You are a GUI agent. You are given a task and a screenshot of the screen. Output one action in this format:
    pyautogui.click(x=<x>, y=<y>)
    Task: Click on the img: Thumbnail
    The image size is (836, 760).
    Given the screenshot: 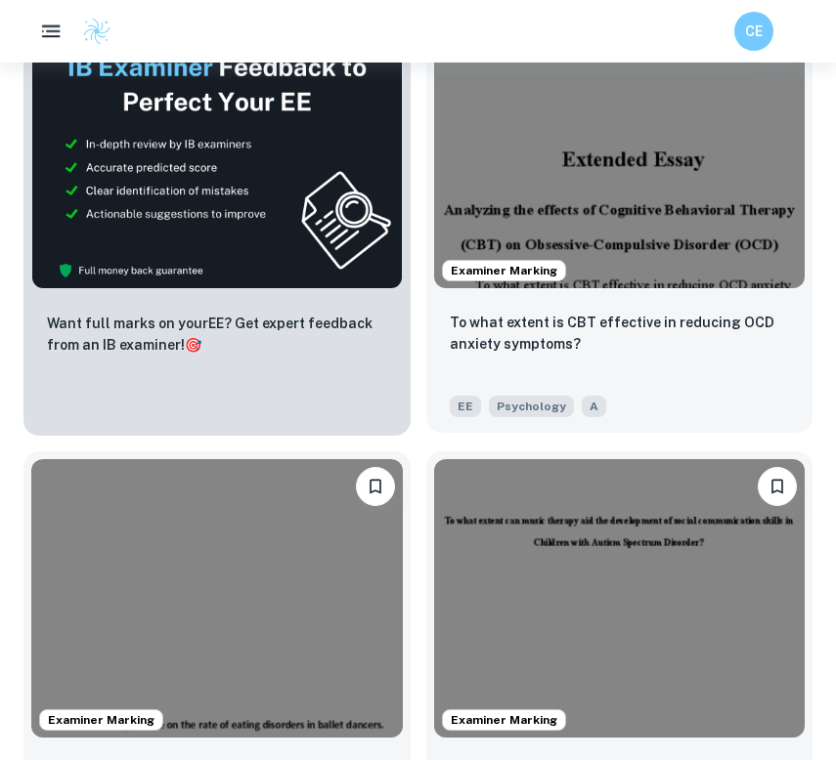 What is the action you would take?
    pyautogui.click(x=217, y=151)
    